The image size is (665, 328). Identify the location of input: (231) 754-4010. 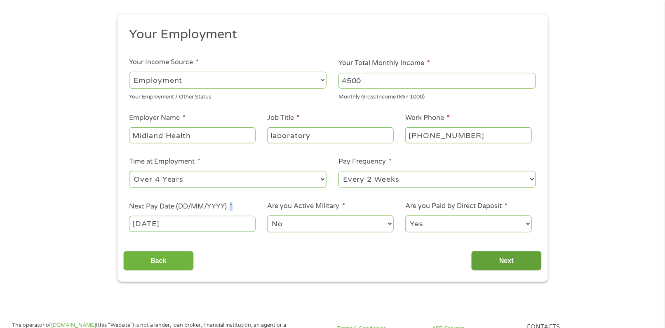
(468, 135).